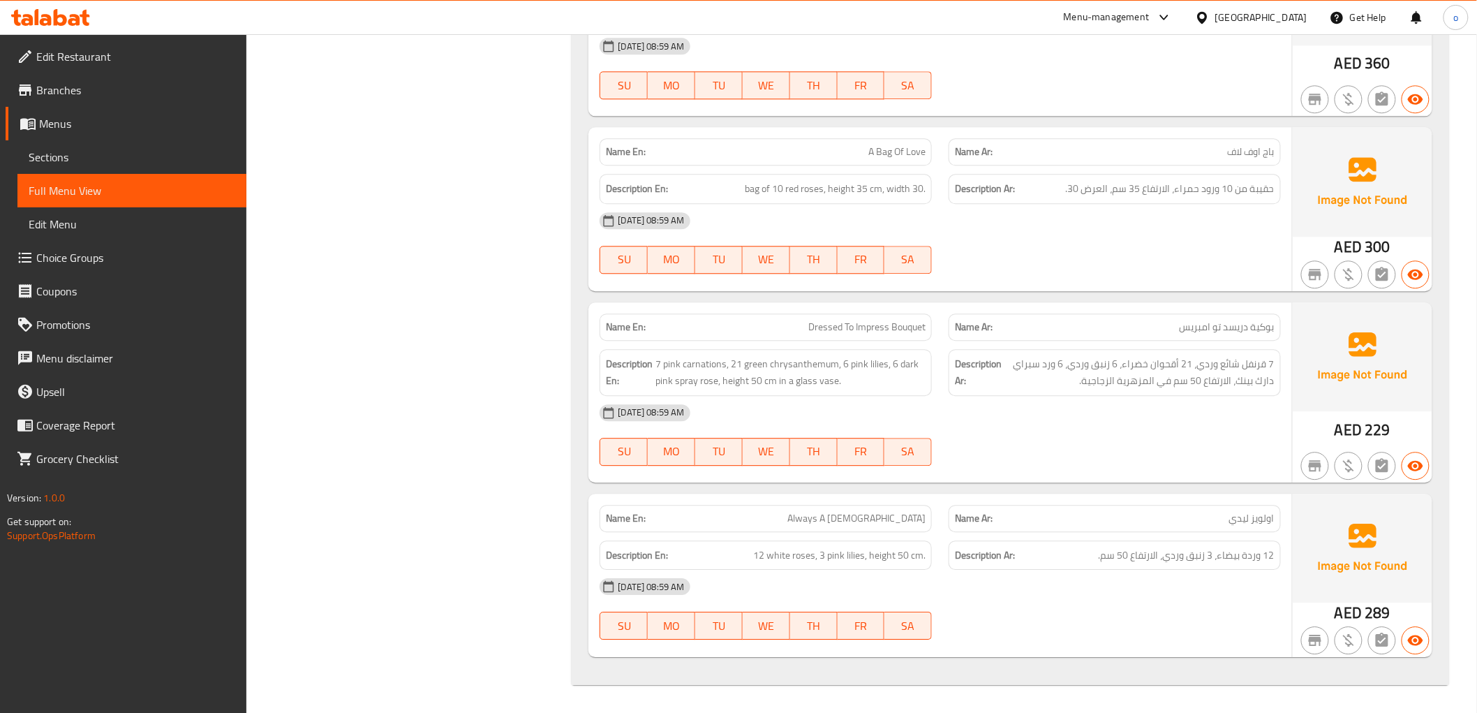 The width and height of the screenshot is (1477, 713). I want to click on span: 7 pink carnations, 21 green chrysanthemum, 6 pink lilies, 6 dark pink spray rose, height 50 cm in..., so click(790, 372).